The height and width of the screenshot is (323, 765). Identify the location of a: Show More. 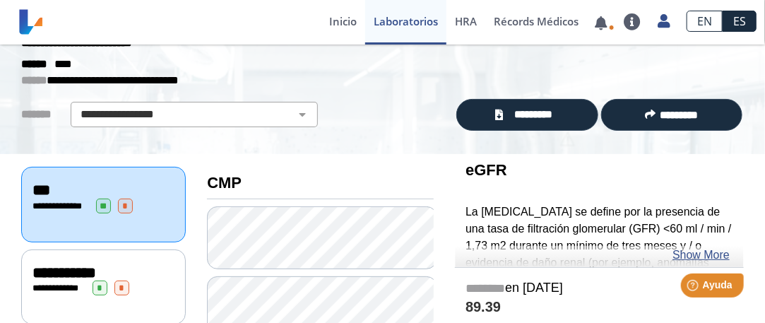
(700, 255).